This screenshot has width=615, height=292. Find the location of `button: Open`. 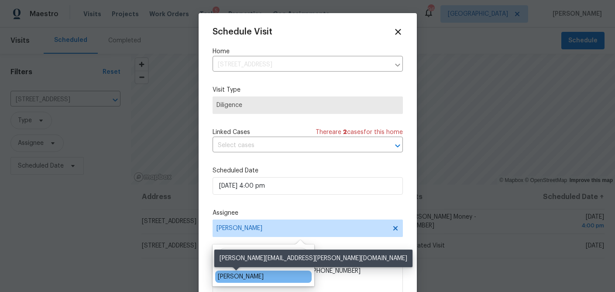

button: Open is located at coordinates (398, 146).